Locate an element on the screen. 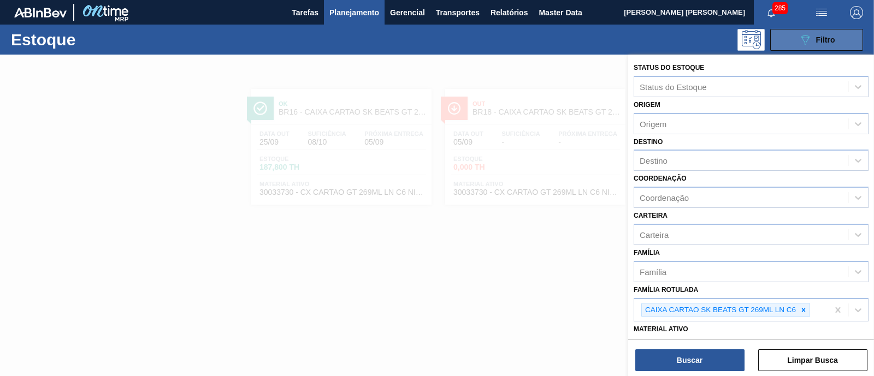 The width and height of the screenshot is (874, 376). img: TNhmsLtSVTkK8tSr43FrP2fwEKptu5GPRR3wAAAABJRU5ErkJggg== is located at coordinates (40, 13).